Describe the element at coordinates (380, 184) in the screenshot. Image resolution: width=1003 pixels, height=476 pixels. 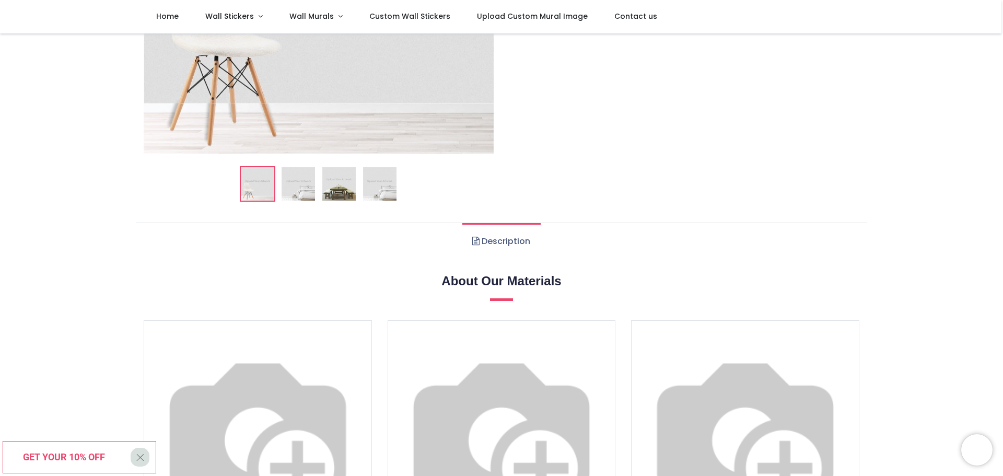
I see `img: WS-00001_WP-04` at that location.